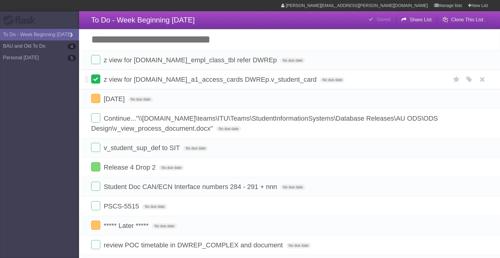  I want to click on span: v_student_sup_def to SIT, so click(143, 148).